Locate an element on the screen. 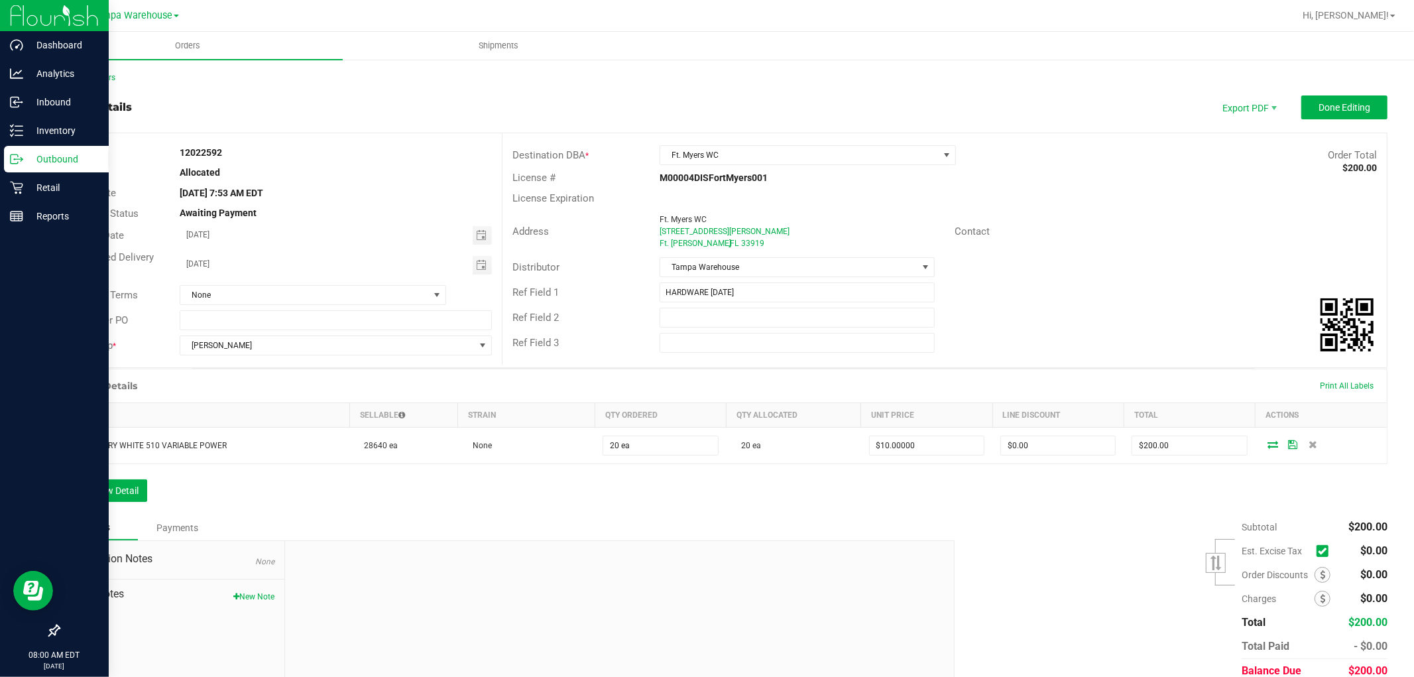 The width and height of the screenshot is (1414, 677). span: License Expiration is located at coordinates (553, 198).